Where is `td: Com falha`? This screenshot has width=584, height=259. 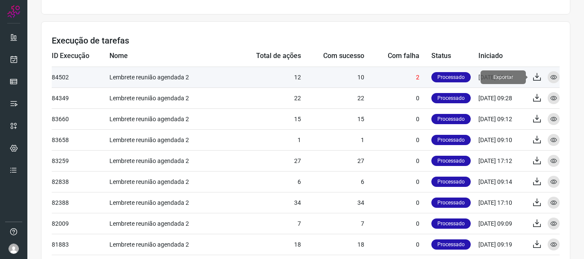
td: Com falha is located at coordinates (398, 56).